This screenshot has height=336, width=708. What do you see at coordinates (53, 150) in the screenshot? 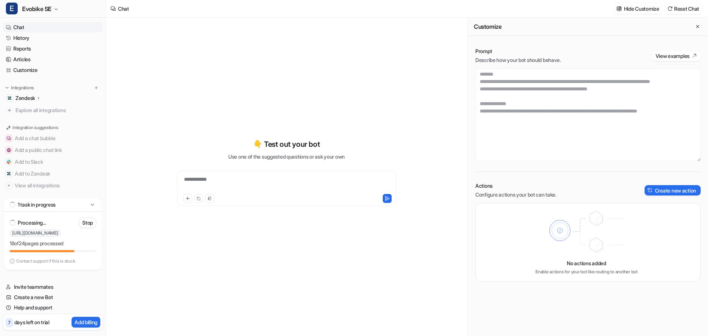
I see `button: Add a public chat linkAdd a public chat link` at bounding box center [53, 150].